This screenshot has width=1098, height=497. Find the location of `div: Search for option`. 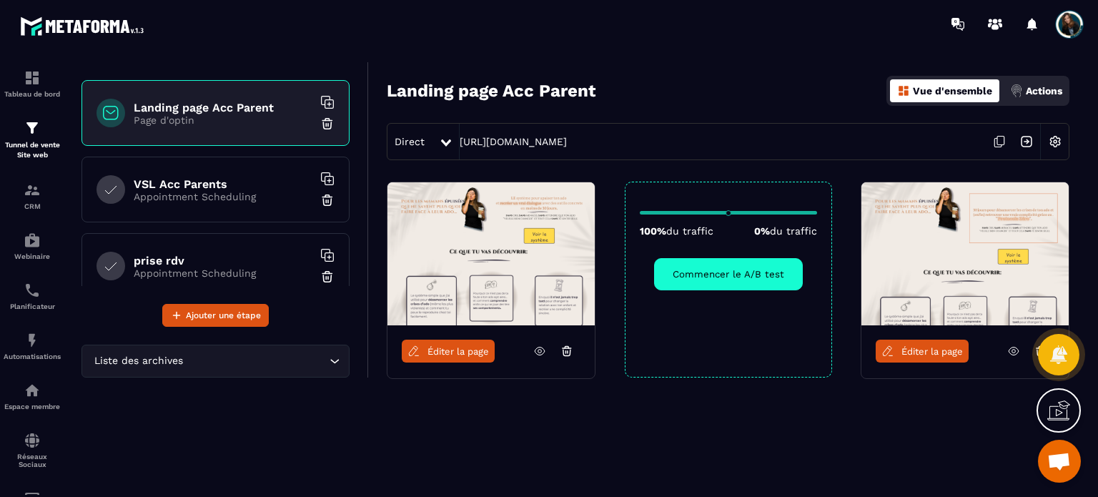

div: Search for option is located at coordinates (215, 361).